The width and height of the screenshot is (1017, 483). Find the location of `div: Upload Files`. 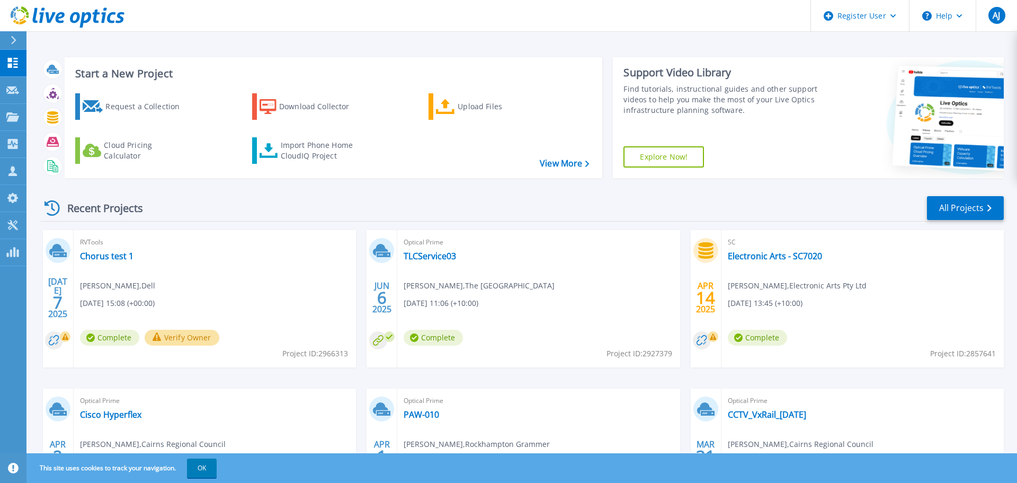

div: Upload Files is located at coordinates (500, 106).